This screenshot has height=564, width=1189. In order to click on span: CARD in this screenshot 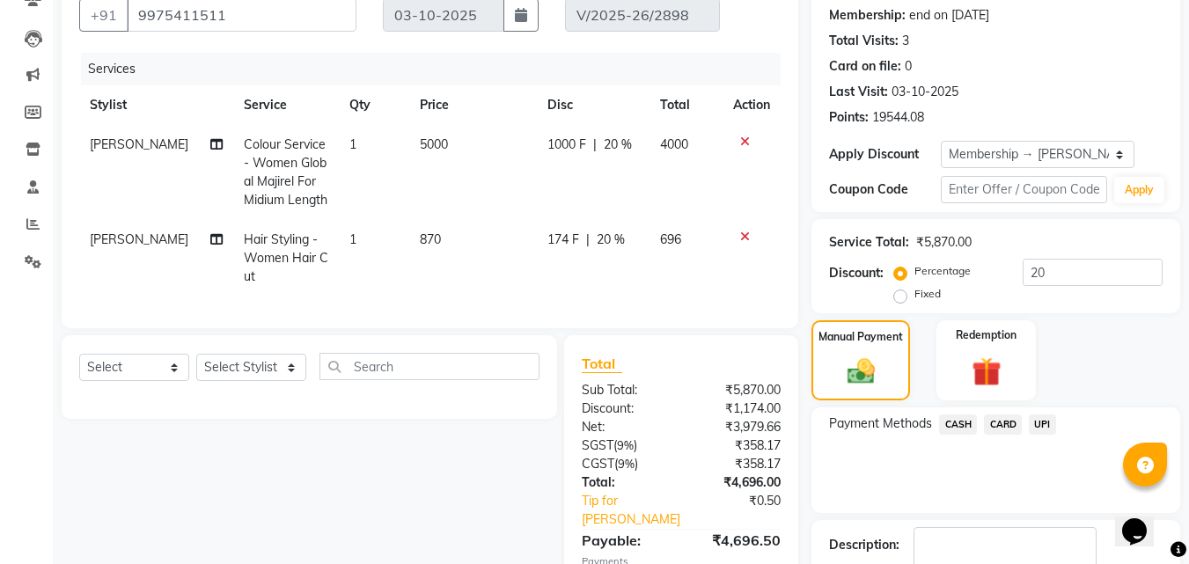, I will do `click(1003, 424)`.